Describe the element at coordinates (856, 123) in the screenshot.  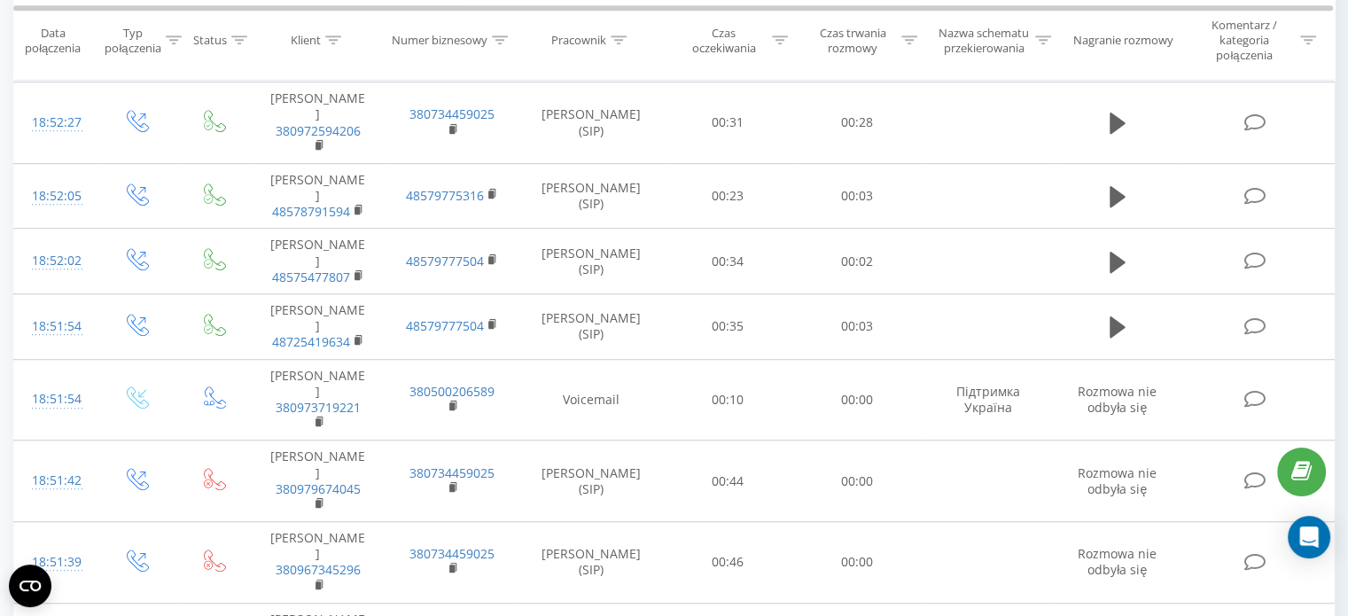
I see `td: 00:28` at that location.